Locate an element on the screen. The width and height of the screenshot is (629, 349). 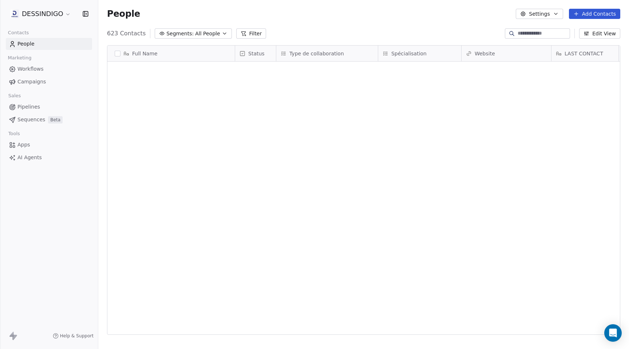
span: Full Name is located at coordinates (145, 54).